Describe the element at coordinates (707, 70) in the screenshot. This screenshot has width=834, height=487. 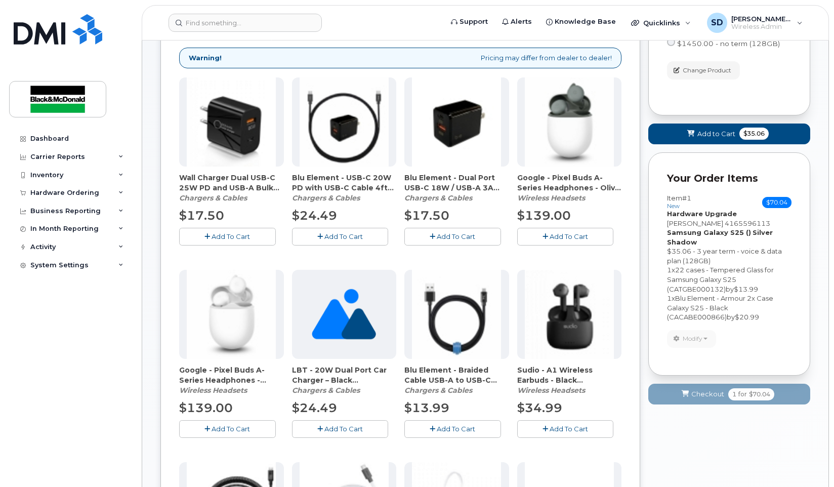
I see `span: Change Product` at that location.